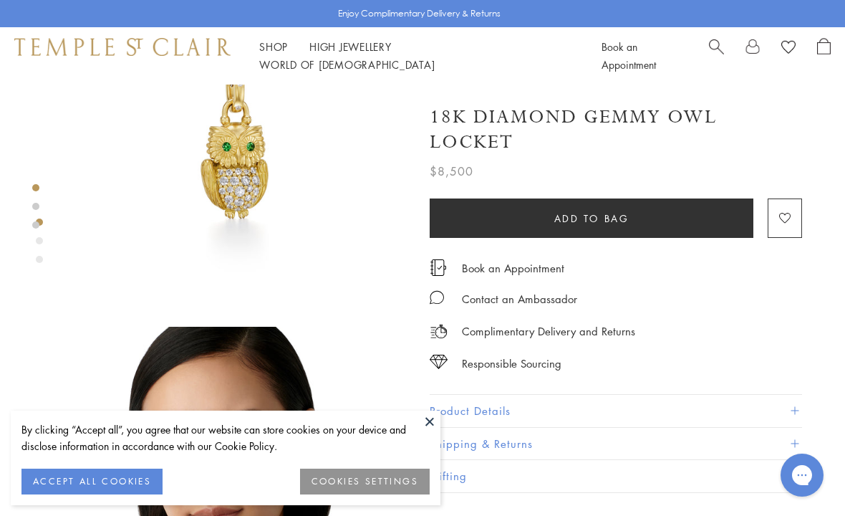  What do you see at coordinates (414, 56) in the screenshot?
I see `nav: Main navigation` at bounding box center [414, 56].